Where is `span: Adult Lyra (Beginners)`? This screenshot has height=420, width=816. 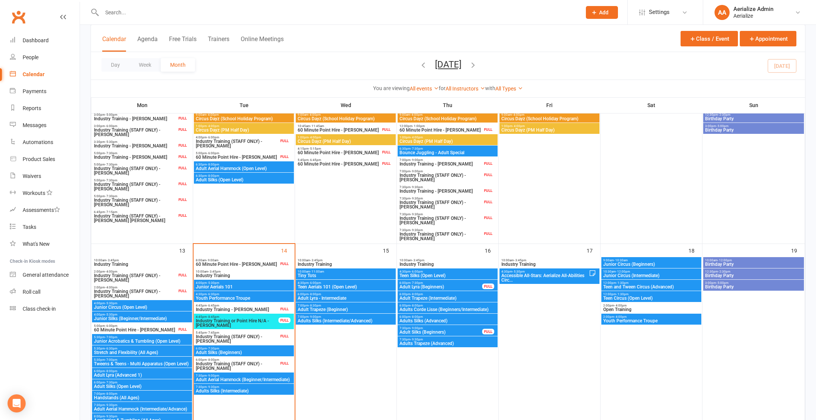 span: Adult Lyra (Beginners) is located at coordinates (440, 287).